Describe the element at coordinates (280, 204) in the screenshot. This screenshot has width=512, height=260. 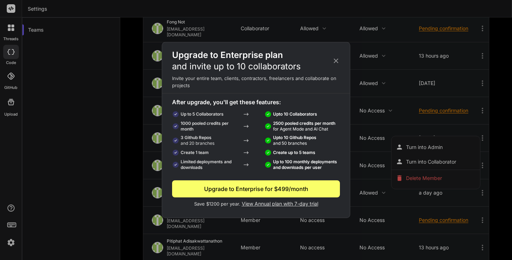
I see `span: View Annual plan with 7-day trial` at that location.